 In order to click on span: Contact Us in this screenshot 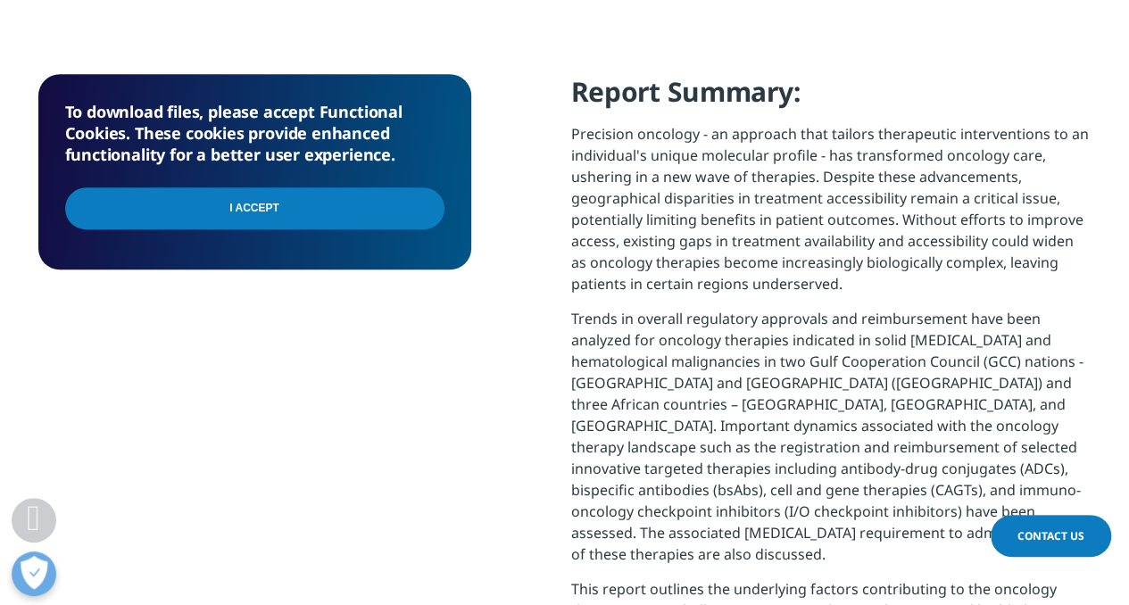, I will do `click(1051, 536)`.